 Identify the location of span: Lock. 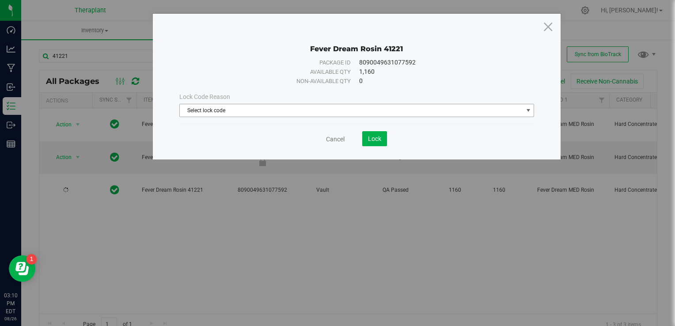
(374, 139).